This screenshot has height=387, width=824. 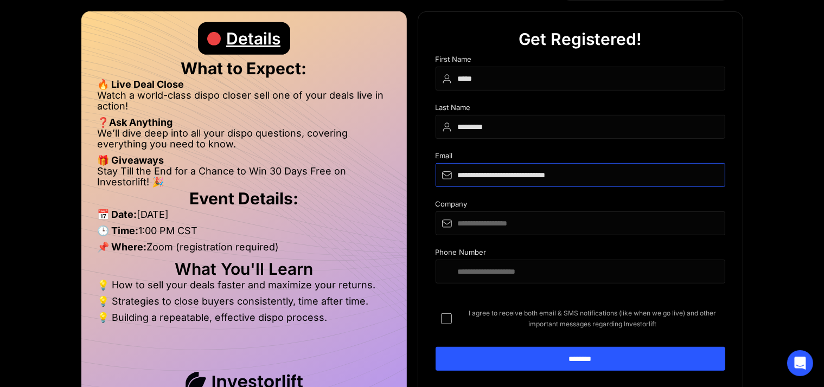 What do you see at coordinates (253, 39) in the screenshot?
I see `div: Details` at bounding box center [253, 39].